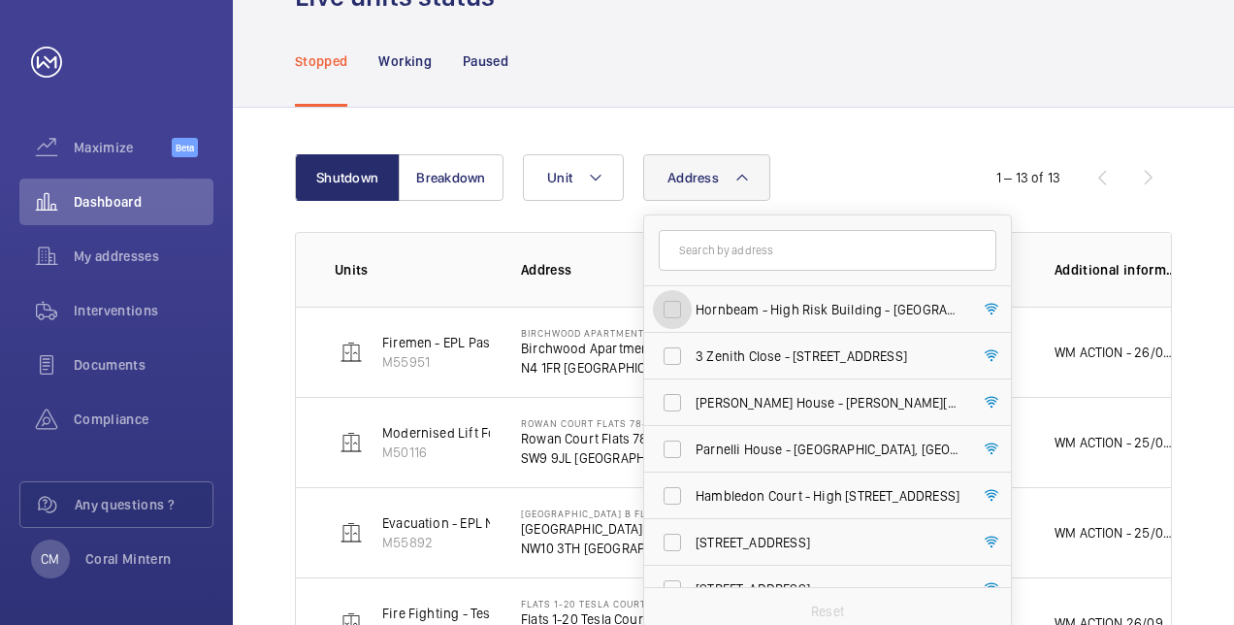 Image resolution: width=1234 pixels, height=625 pixels. What do you see at coordinates (603, 270) in the screenshot?
I see `p: Address` at bounding box center [603, 270].